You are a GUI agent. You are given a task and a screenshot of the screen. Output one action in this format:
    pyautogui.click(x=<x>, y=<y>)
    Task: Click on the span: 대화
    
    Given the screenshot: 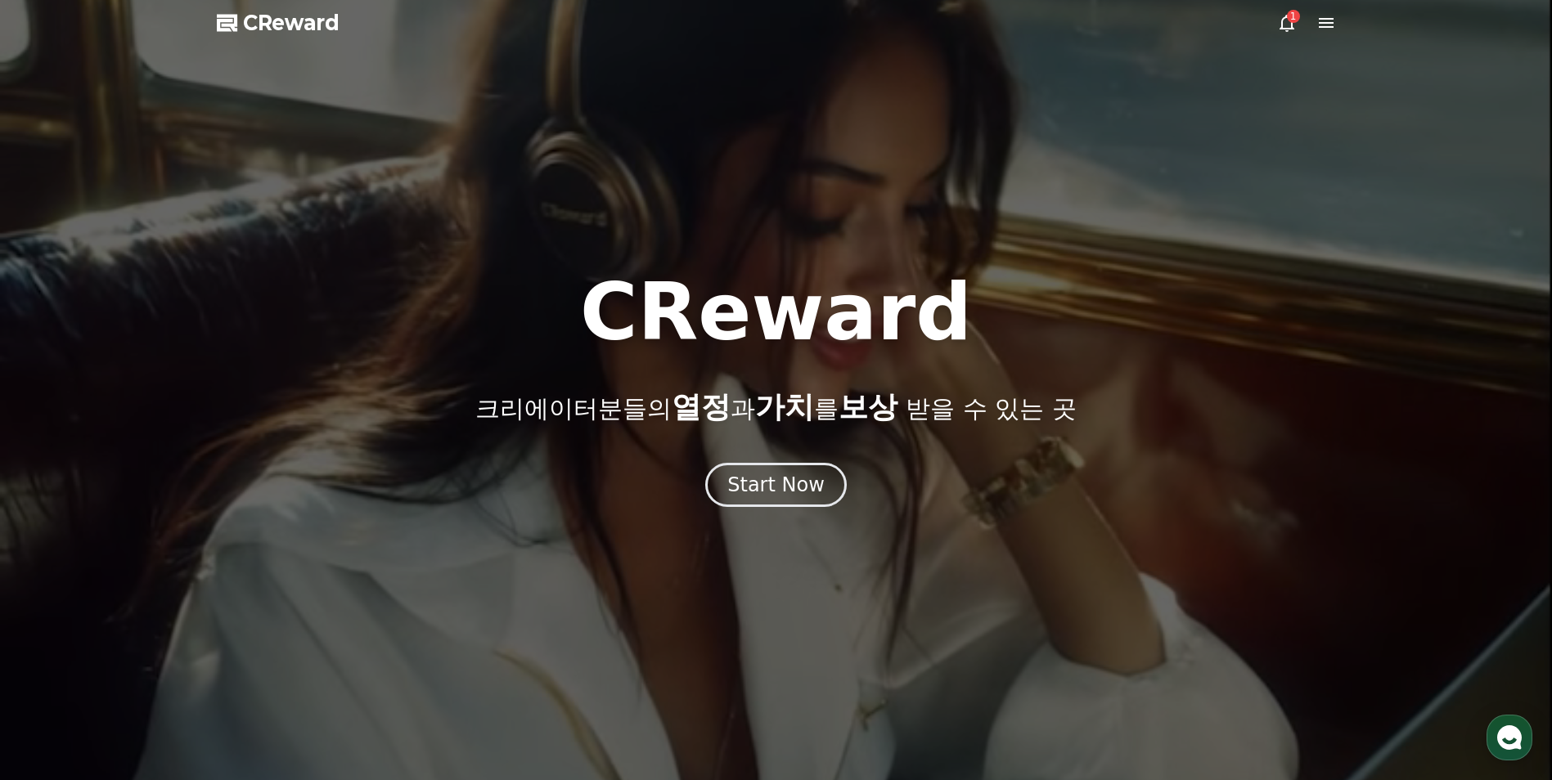 What is the action you would take?
    pyautogui.click(x=160, y=551)
    